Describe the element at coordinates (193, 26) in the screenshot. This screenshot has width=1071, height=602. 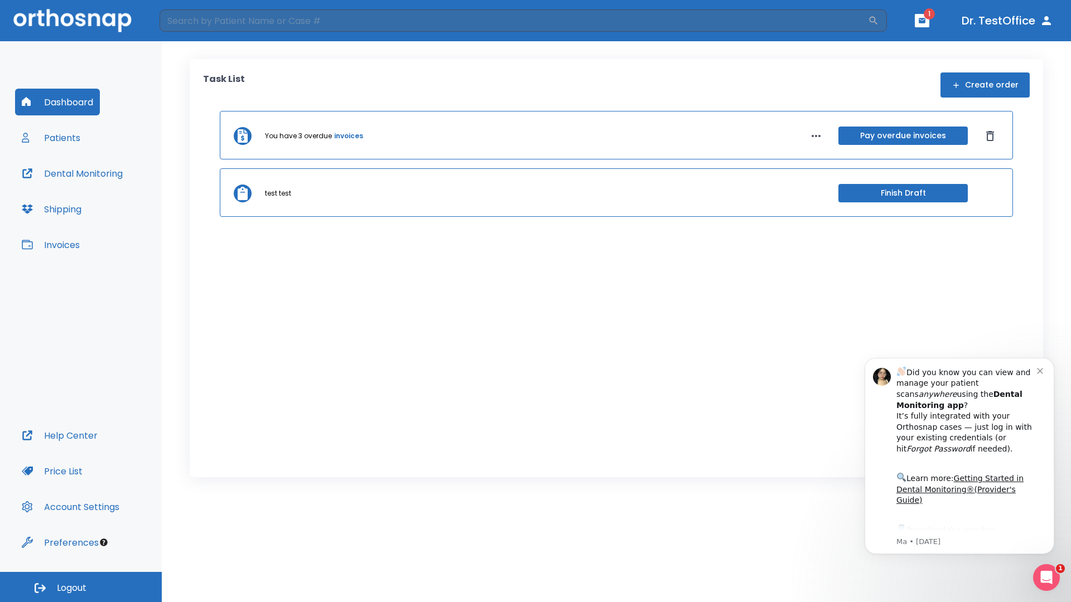
I see `button: Dismiss notification` at that location.